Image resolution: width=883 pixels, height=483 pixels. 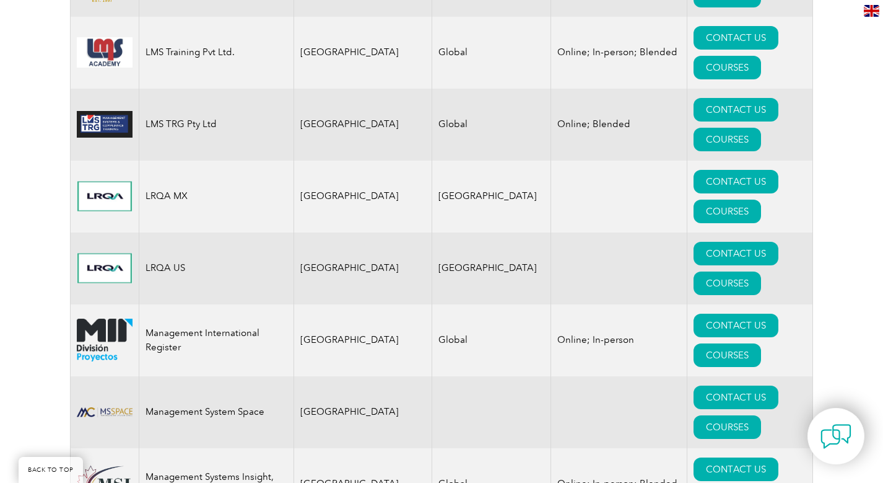 What do you see at coordinates (217, 53) in the screenshot?
I see `td: LMS Training Pvt Ltd.` at bounding box center [217, 53].